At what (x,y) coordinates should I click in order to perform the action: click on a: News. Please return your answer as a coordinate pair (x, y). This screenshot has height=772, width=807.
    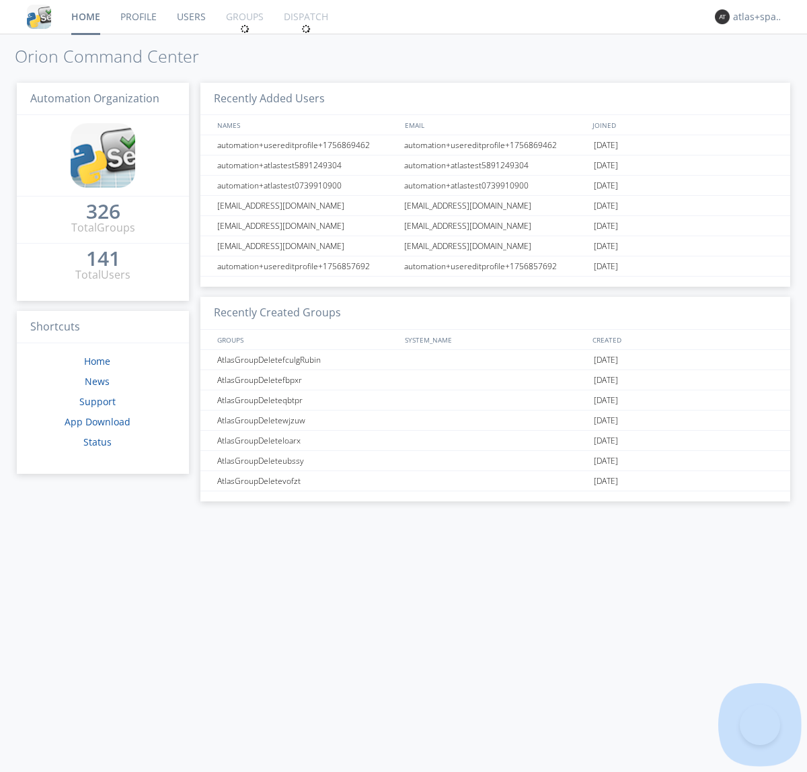
    Looking at the image, I should click on (97, 381).